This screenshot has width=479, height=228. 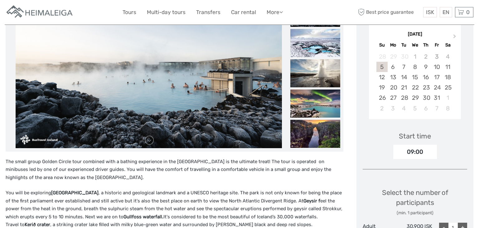 I want to click on div: Choose Sunday, November 2nd, 2025, so click(x=381, y=108).